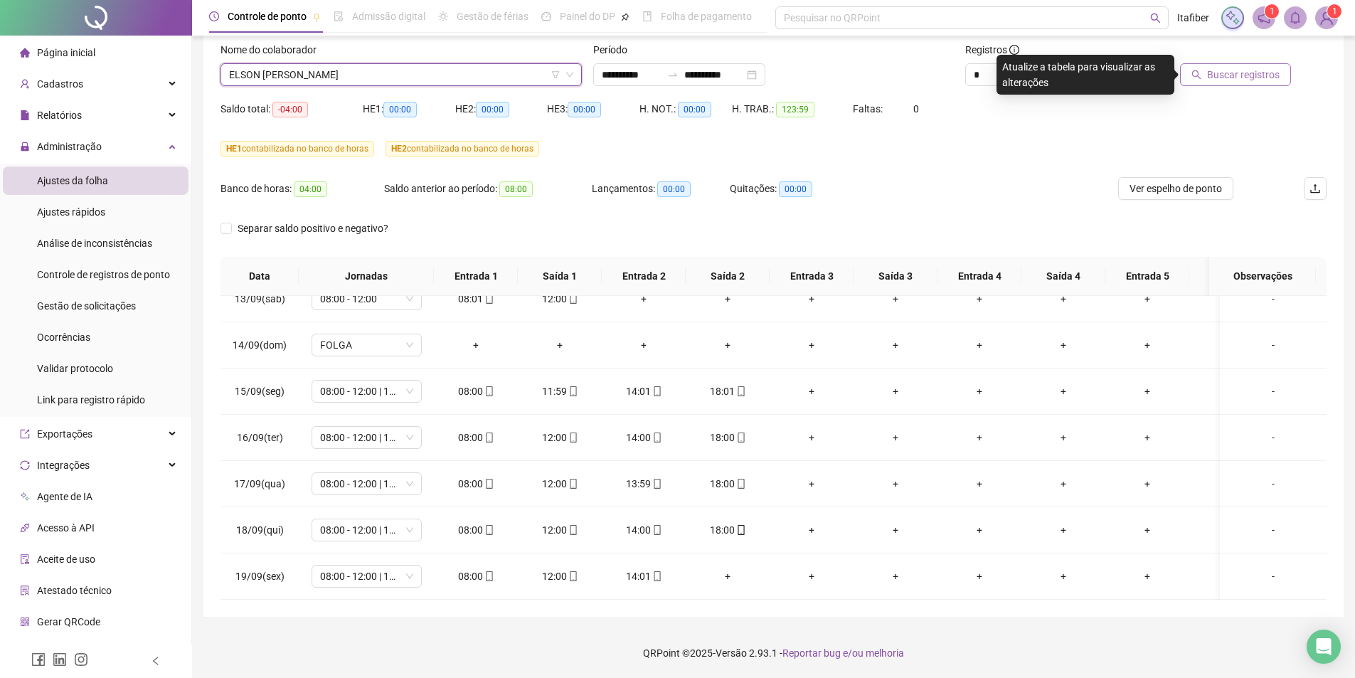 The height and width of the screenshot is (678, 1355). Describe the element at coordinates (647, 16) in the screenshot. I see `span: book` at that location.